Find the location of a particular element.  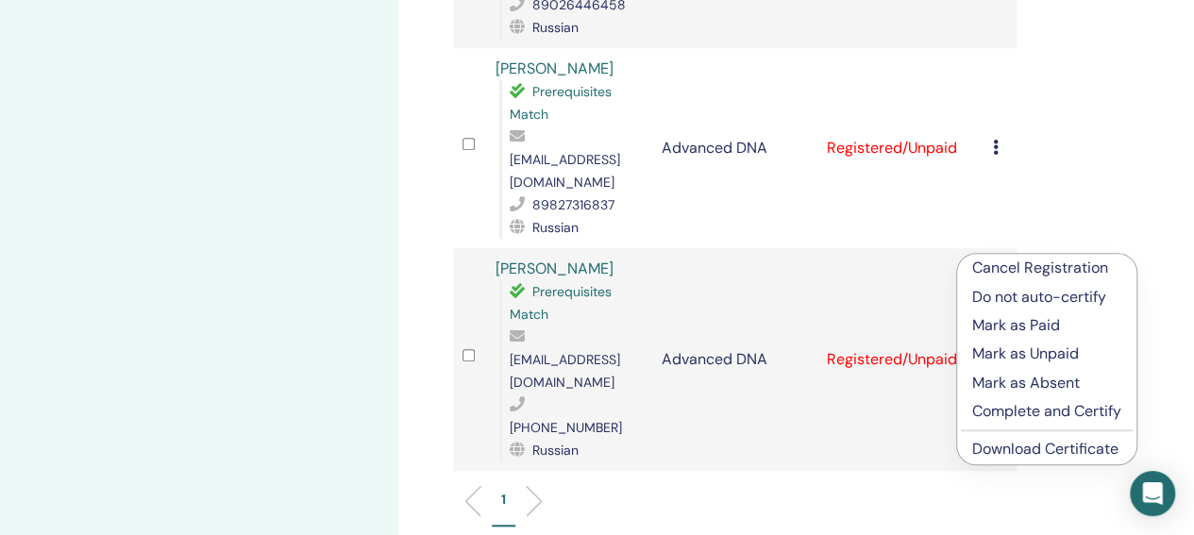

p: Complete and Certify is located at coordinates (1047, 412).